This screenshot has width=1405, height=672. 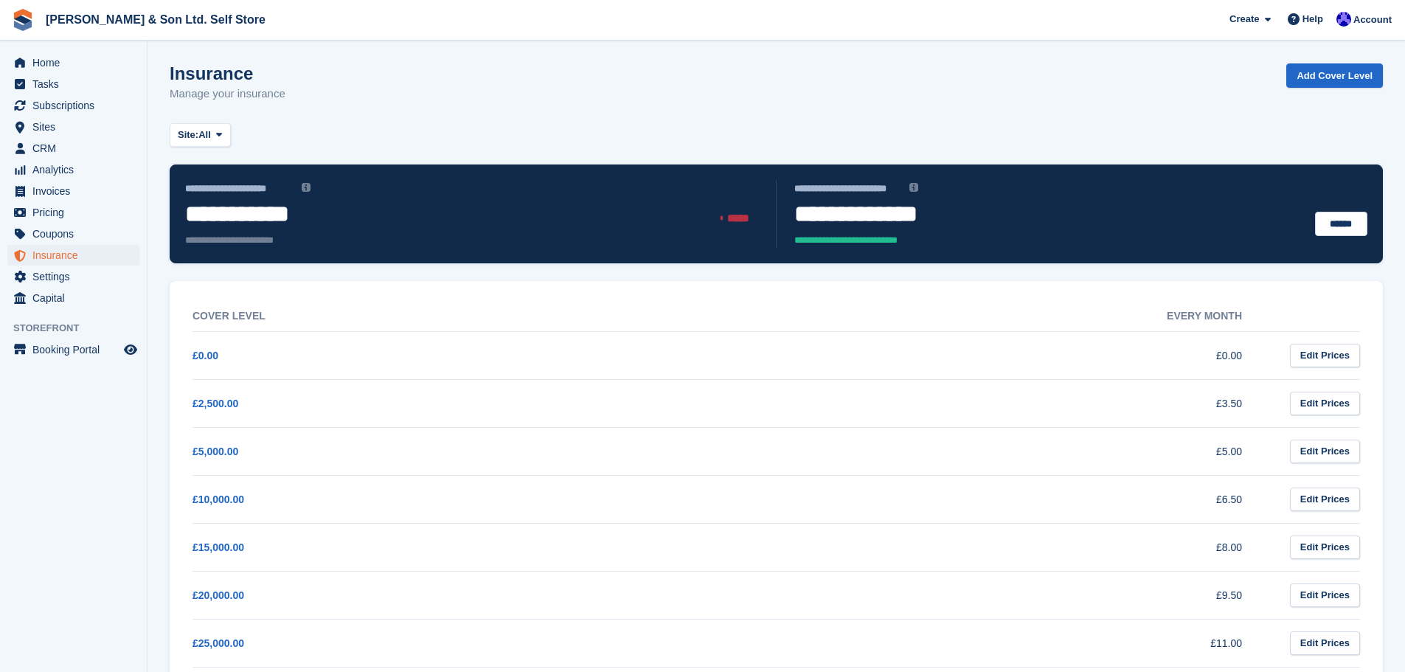 I want to click on td: £6.50, so click(x=1002, y=499).